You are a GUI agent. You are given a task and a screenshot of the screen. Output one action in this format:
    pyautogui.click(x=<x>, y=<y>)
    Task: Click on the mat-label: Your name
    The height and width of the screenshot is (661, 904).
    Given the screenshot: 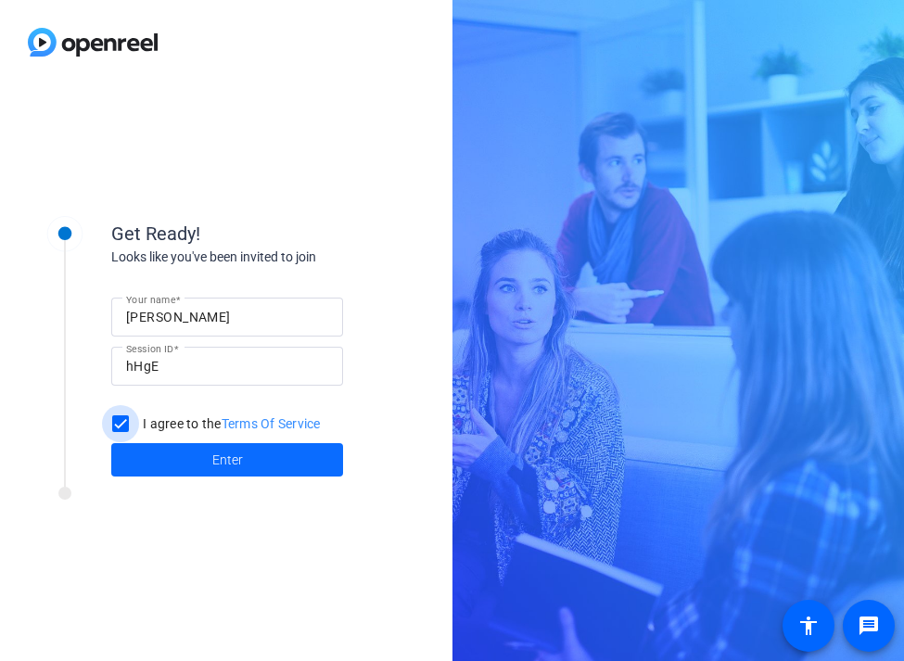 What is the action you would take?
    pyautogui.click(x=150, y=299)
    